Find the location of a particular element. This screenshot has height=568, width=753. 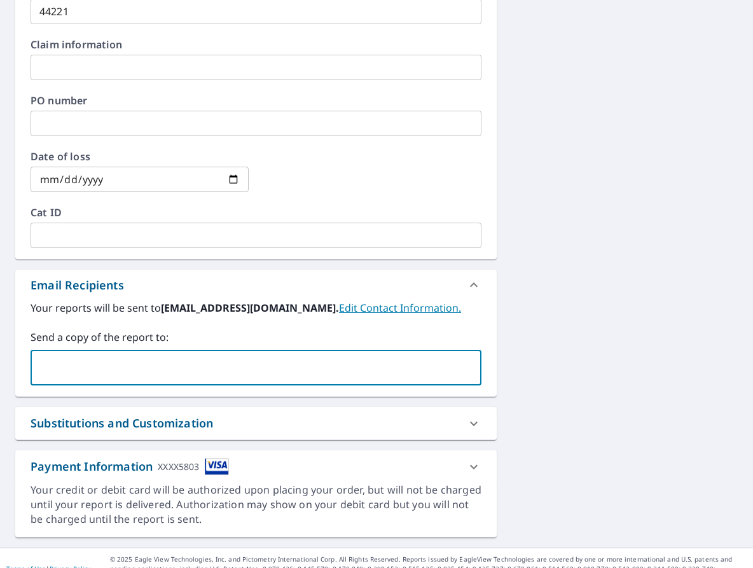

label: Claim information is located at coordinates (256, 44).